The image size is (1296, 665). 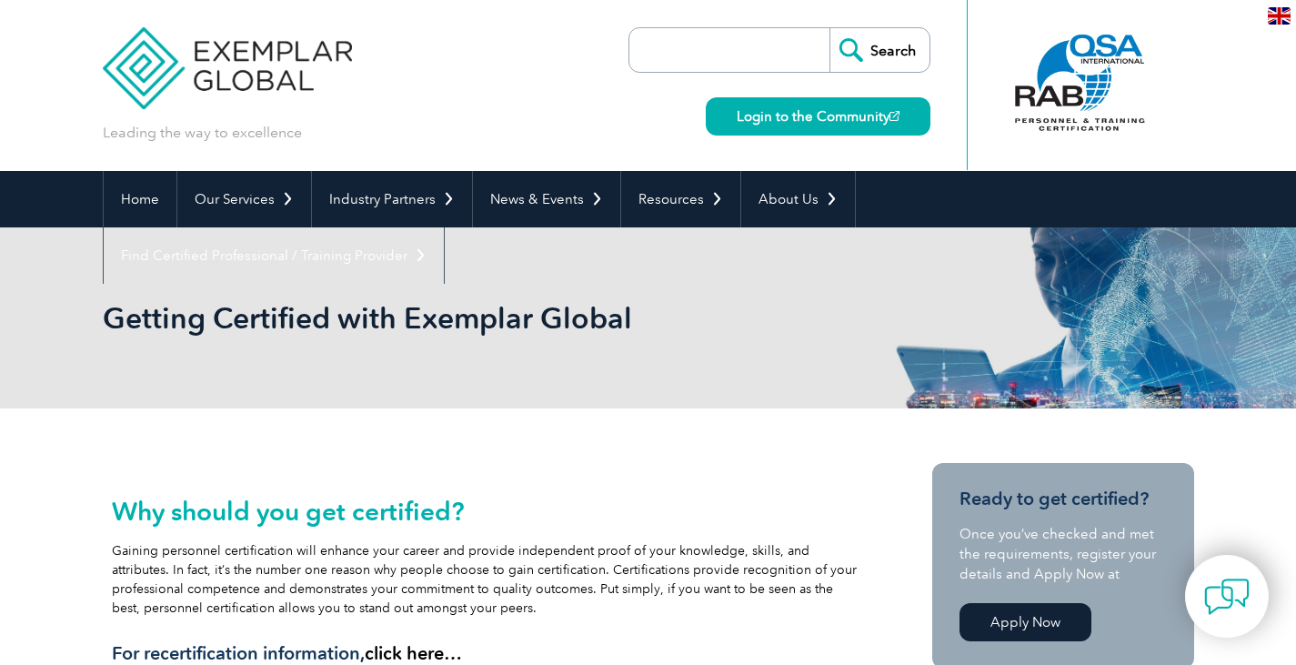 What do you see at coordinates (680, 199) in the screenshot?
I see `a: Resources` at bounding box center [680, 199].